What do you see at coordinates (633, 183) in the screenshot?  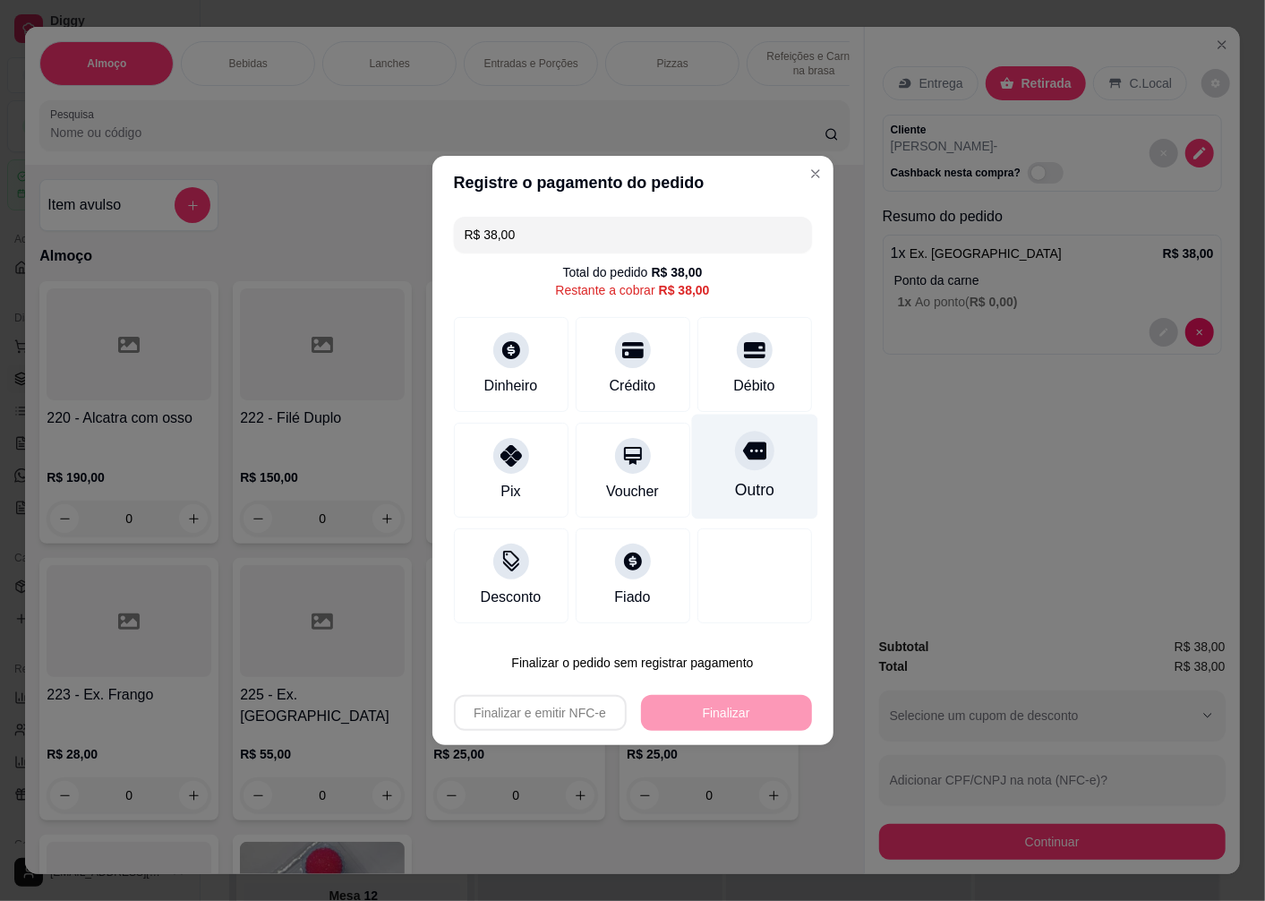 I see `header: Registre o pagamento do pedido` at bounding box center [633, 183].